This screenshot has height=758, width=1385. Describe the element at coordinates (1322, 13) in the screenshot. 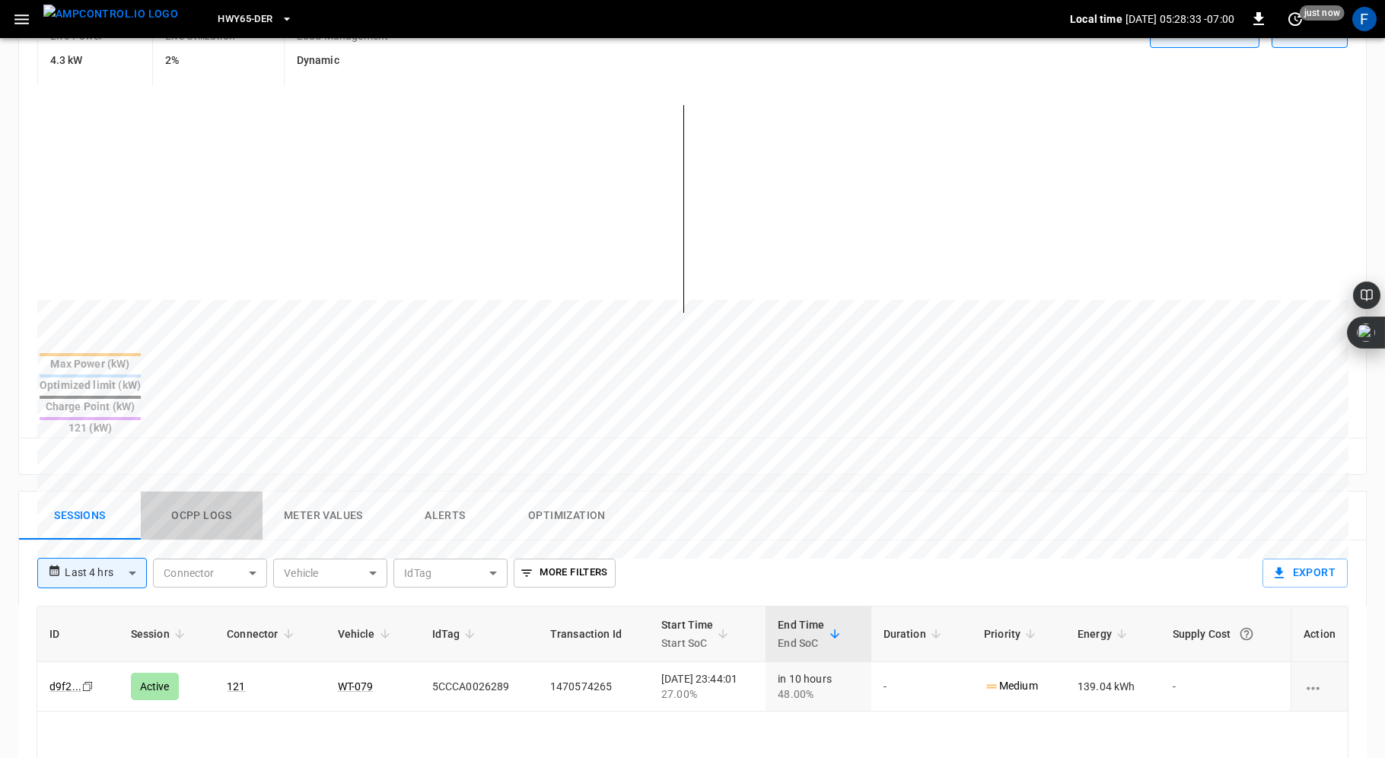

I see `span: just now` at that location.